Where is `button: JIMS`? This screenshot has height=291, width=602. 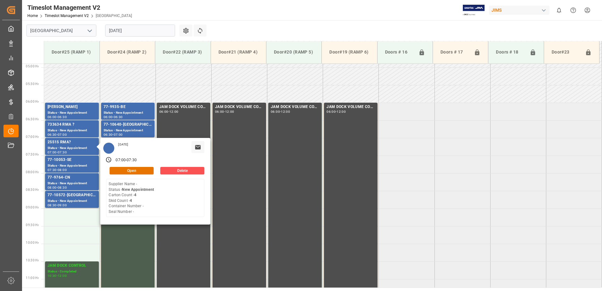
button: JIMS is located at coordinates (521, 10).